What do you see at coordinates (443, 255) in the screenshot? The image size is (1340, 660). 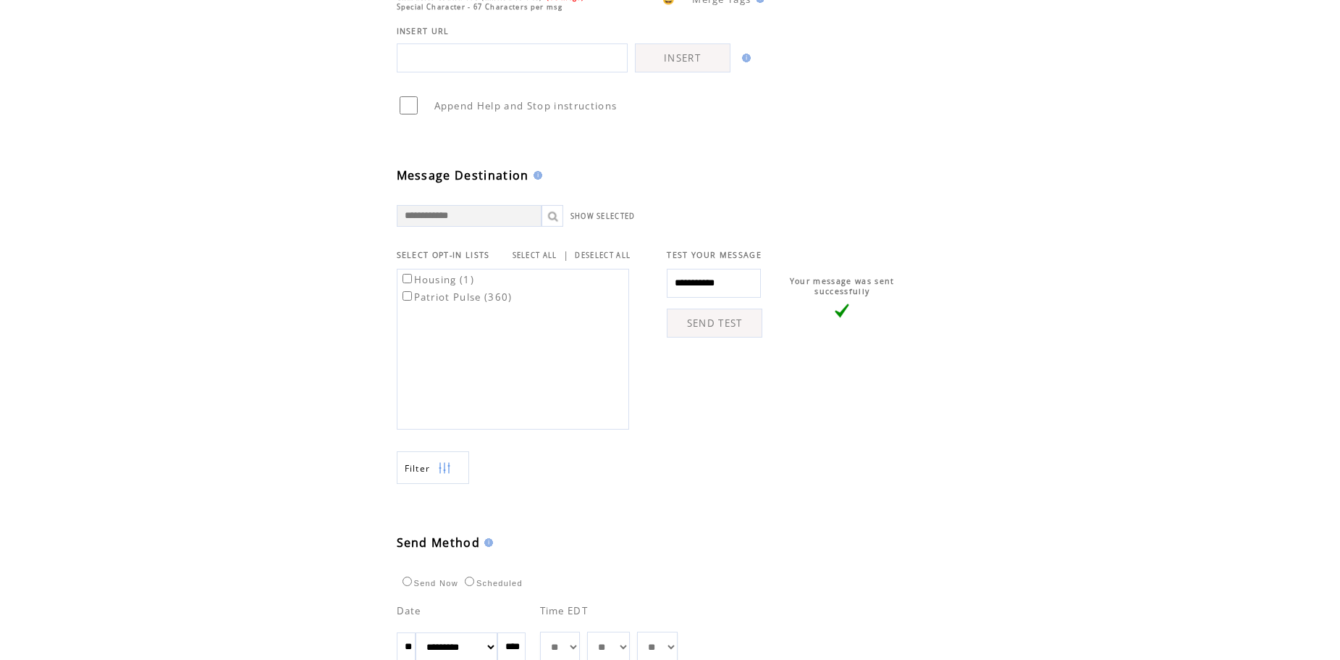 I see `span: SELECT OPT-IN LISTS` at bounding box center [443, 255].